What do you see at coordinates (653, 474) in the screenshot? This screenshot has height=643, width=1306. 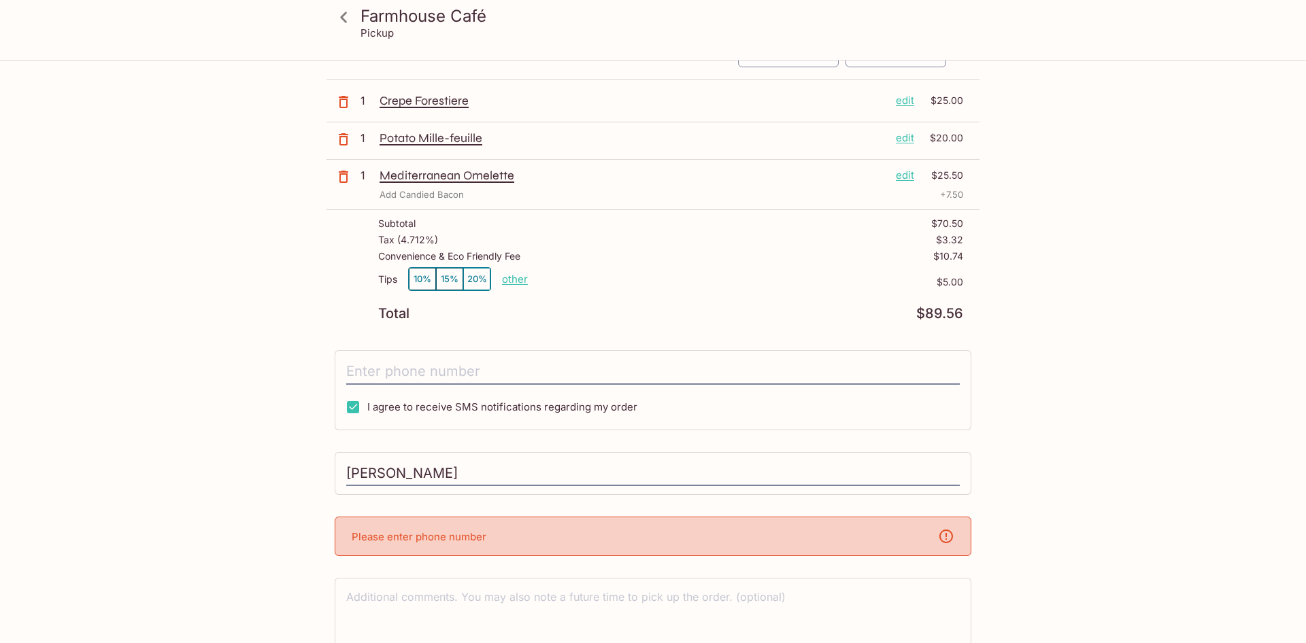 I see `input: Enter first and last name` at bounding box center [653, 474].